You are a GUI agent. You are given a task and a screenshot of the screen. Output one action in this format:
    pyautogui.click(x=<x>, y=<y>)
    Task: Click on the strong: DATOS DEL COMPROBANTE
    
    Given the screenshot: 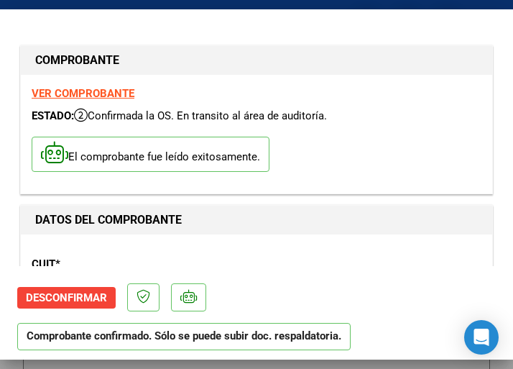 What is the action you would take?
    pyautogui.click(x=109, y=219)
    